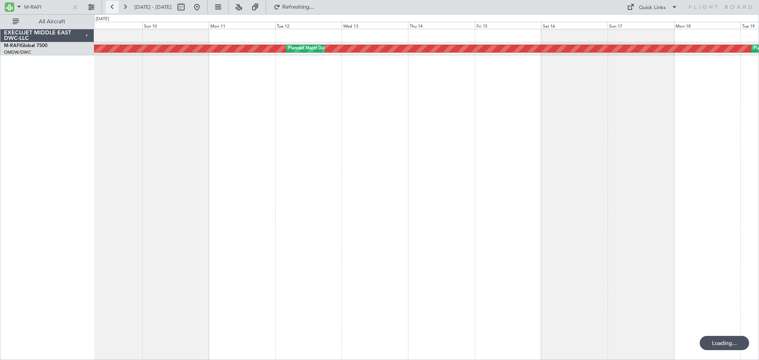 The height and width of the screenshot is (360, 759). Describe the element at coordinates (109, 25) in the screenshot. I see `div: Sat 9` at that location.